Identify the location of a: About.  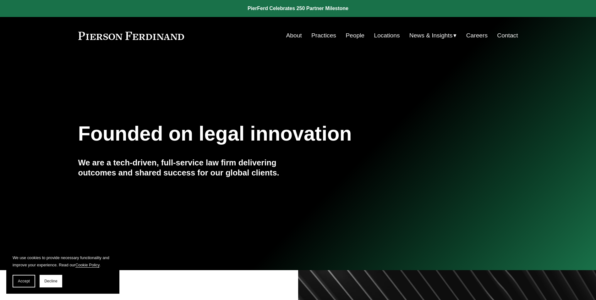
(294, 36).